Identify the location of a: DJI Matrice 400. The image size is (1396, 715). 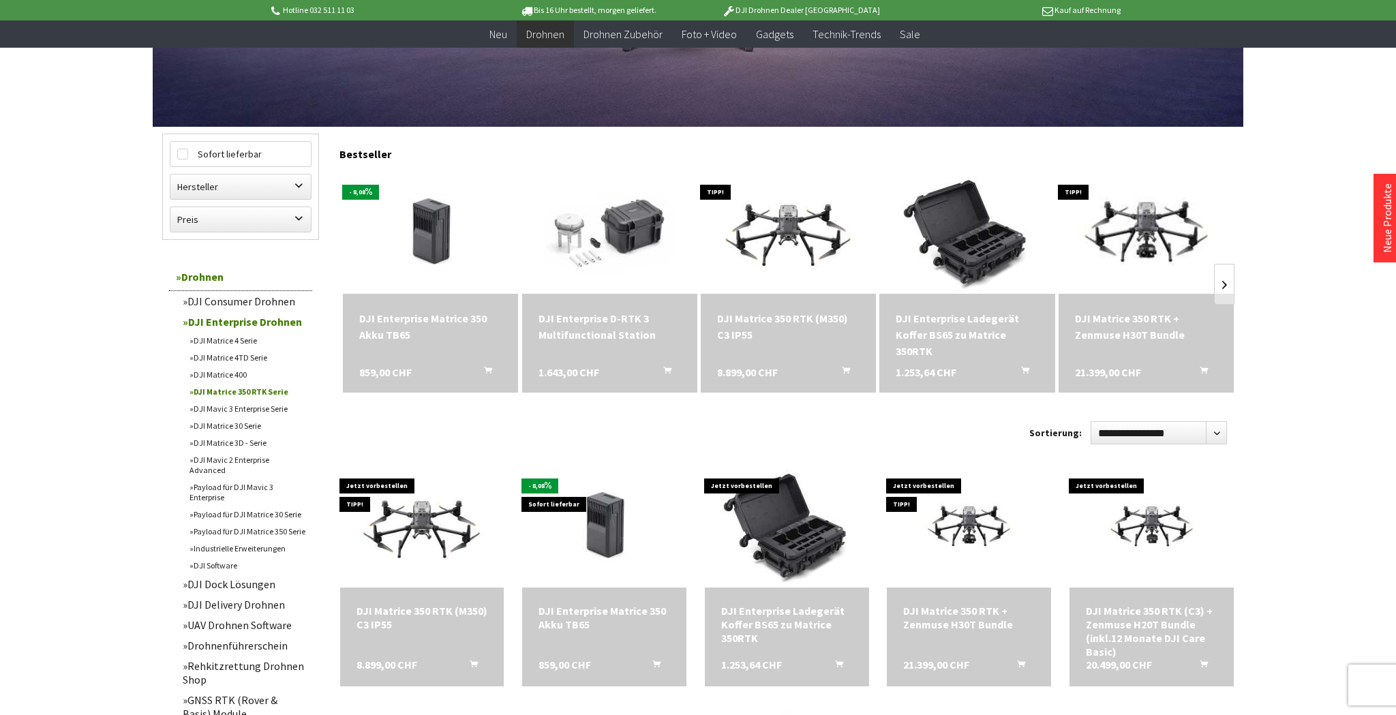
(247, 374).